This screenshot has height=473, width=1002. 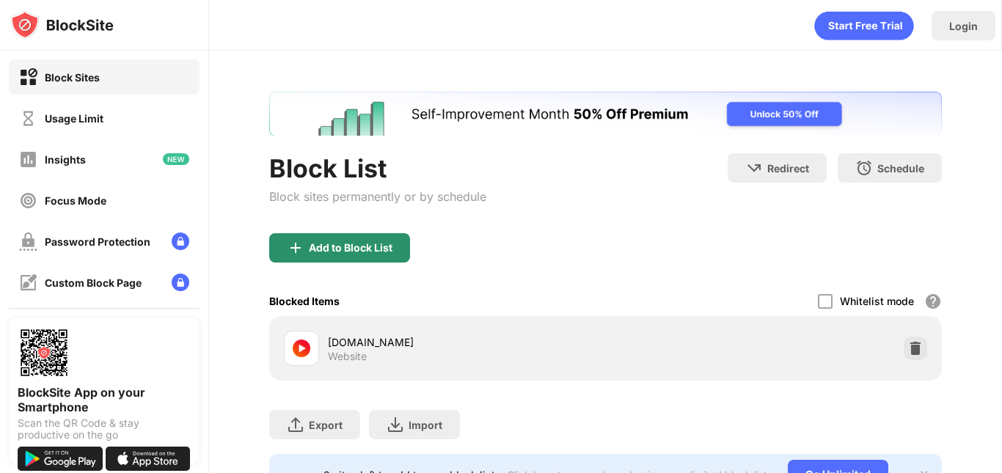 What do you see at coordinates (901, 168) in the screenshot?
I see `div: Schedule` at bounding box center [901, 168].